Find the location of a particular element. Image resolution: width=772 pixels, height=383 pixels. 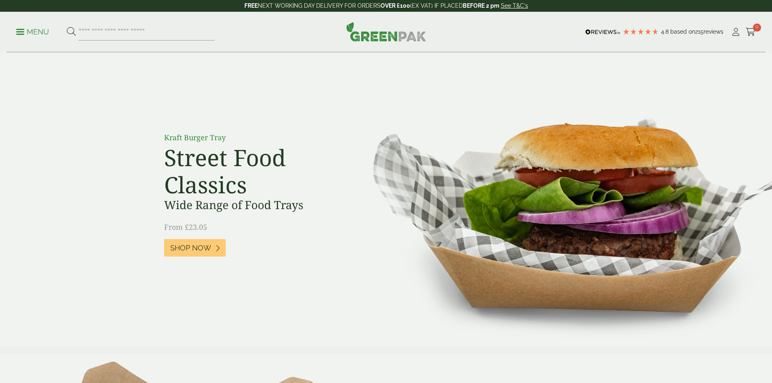

img: Street Food Classics is located at coordinates (559, 200).